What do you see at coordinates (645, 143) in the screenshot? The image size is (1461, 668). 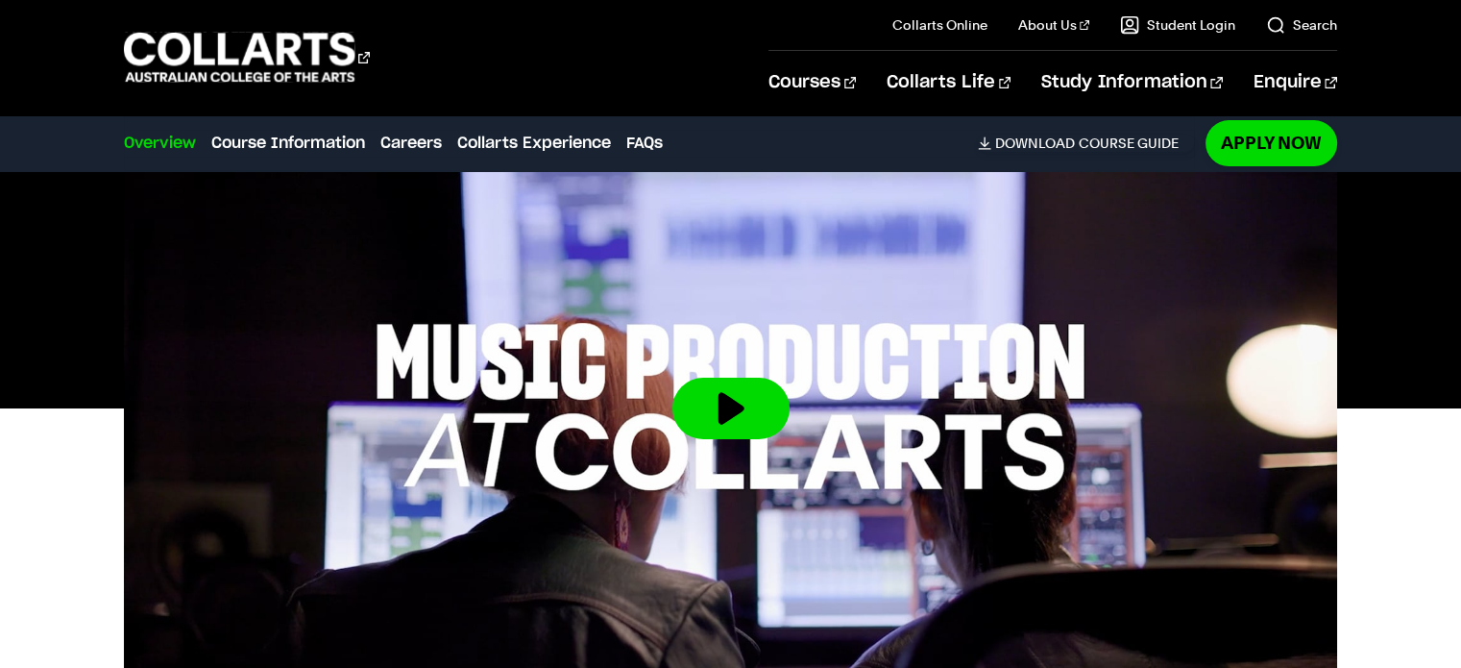 I see `a: FAQs` at bounding box center [645, 143].